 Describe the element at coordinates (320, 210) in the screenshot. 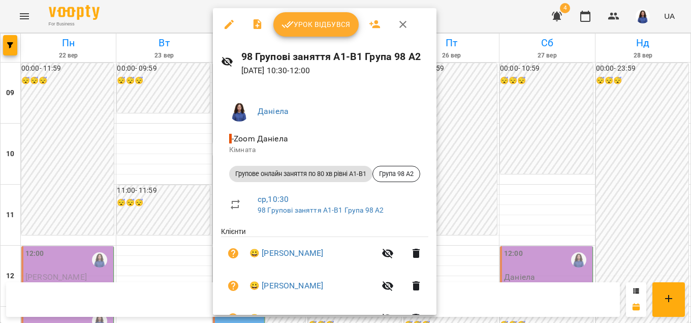

I see `a: 98 Групові заняття А1-В1 Група 98 А2` at that location.